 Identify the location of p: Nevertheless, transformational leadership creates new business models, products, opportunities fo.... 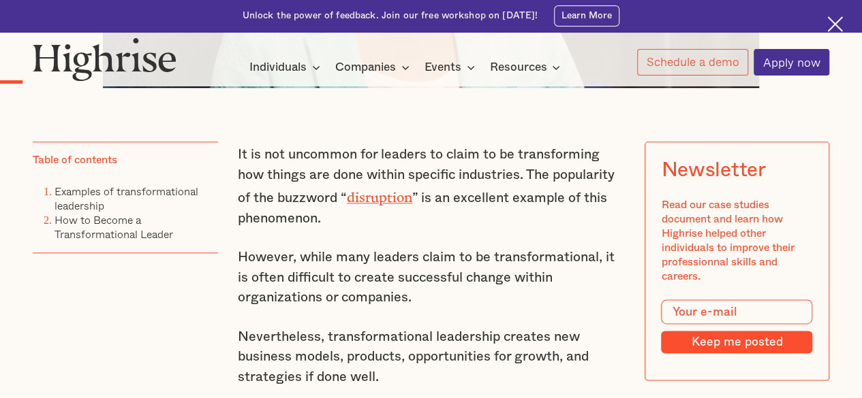
(431, 358).